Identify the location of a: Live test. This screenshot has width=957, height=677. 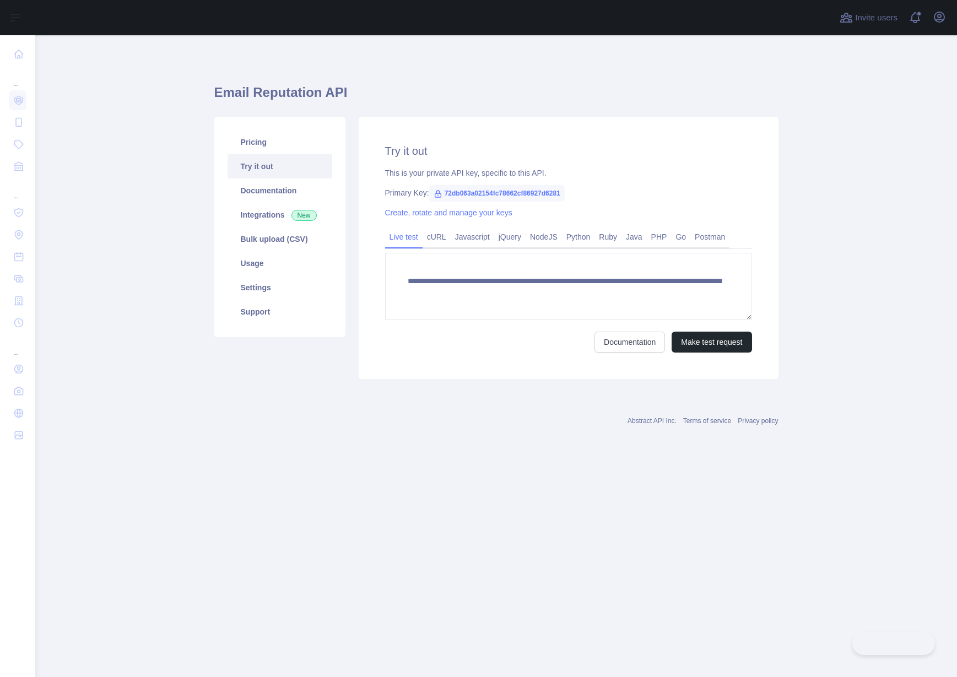
(404, 237).